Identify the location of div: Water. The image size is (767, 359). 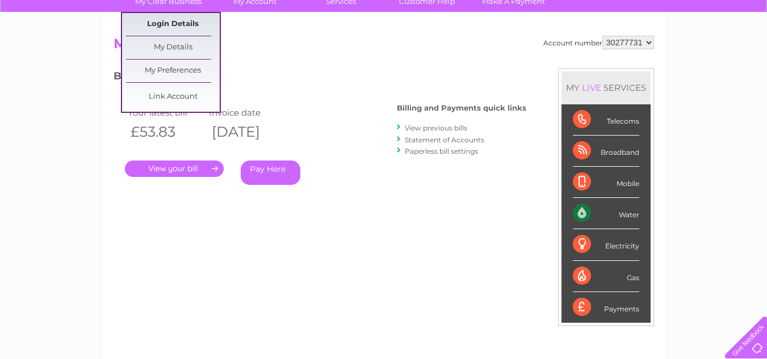
(605, 213).